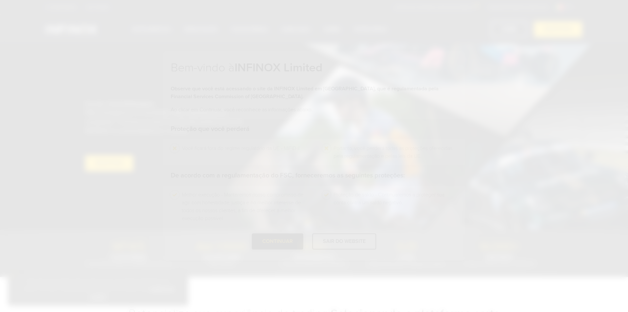  I want to click on div: CONTINUAR, so click(278, 241).